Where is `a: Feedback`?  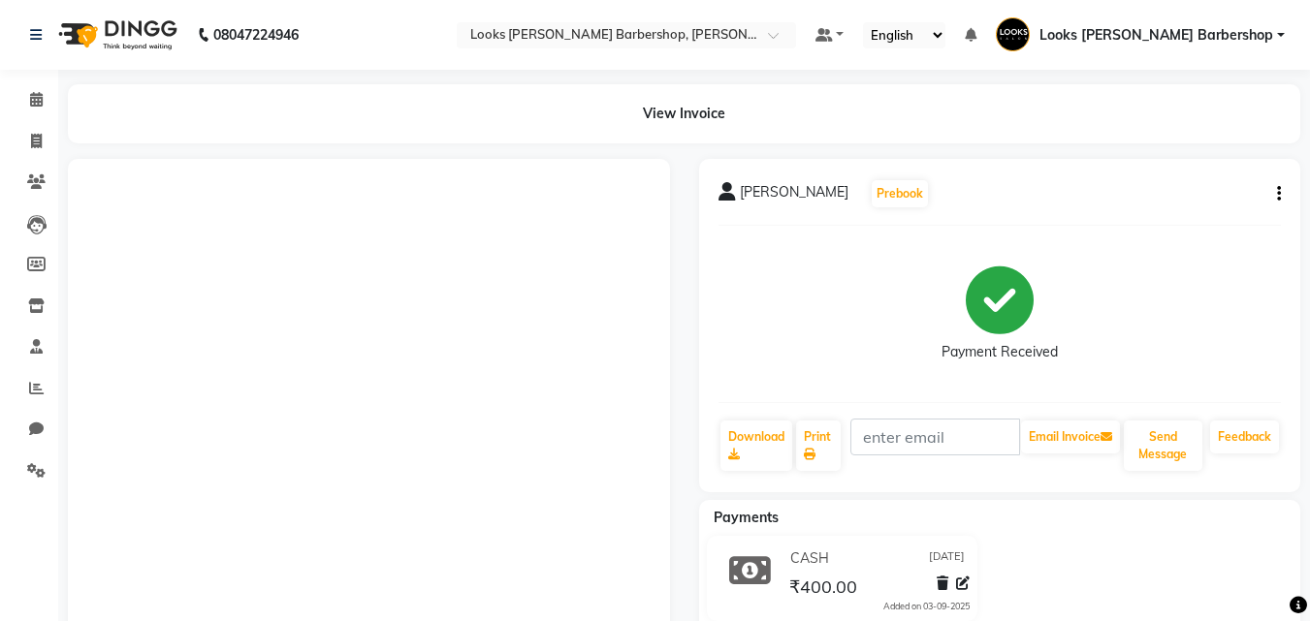
a: Feedback is located at coordinates (1244, 437).